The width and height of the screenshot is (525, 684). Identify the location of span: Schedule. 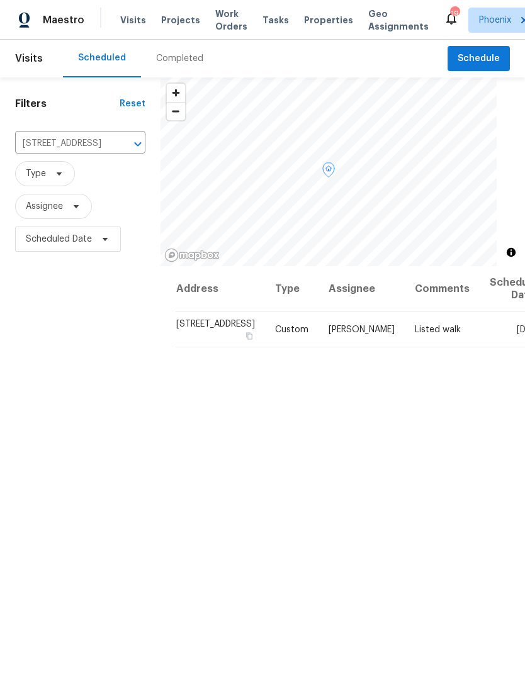
(478, 59).